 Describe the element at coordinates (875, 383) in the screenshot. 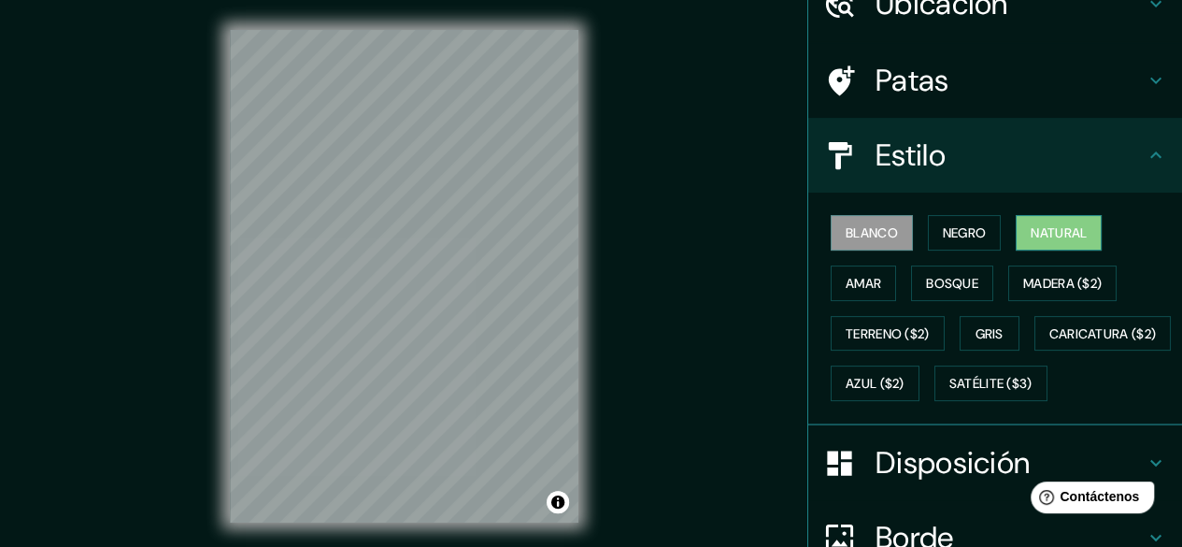

I see `button: Azul ($2)` at that location.